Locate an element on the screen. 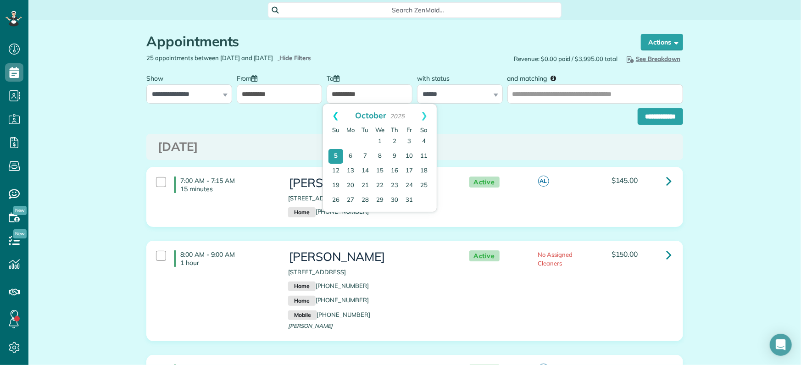 The image size is (801, 365). span: $145.00 is located at coordinates (625, 180).